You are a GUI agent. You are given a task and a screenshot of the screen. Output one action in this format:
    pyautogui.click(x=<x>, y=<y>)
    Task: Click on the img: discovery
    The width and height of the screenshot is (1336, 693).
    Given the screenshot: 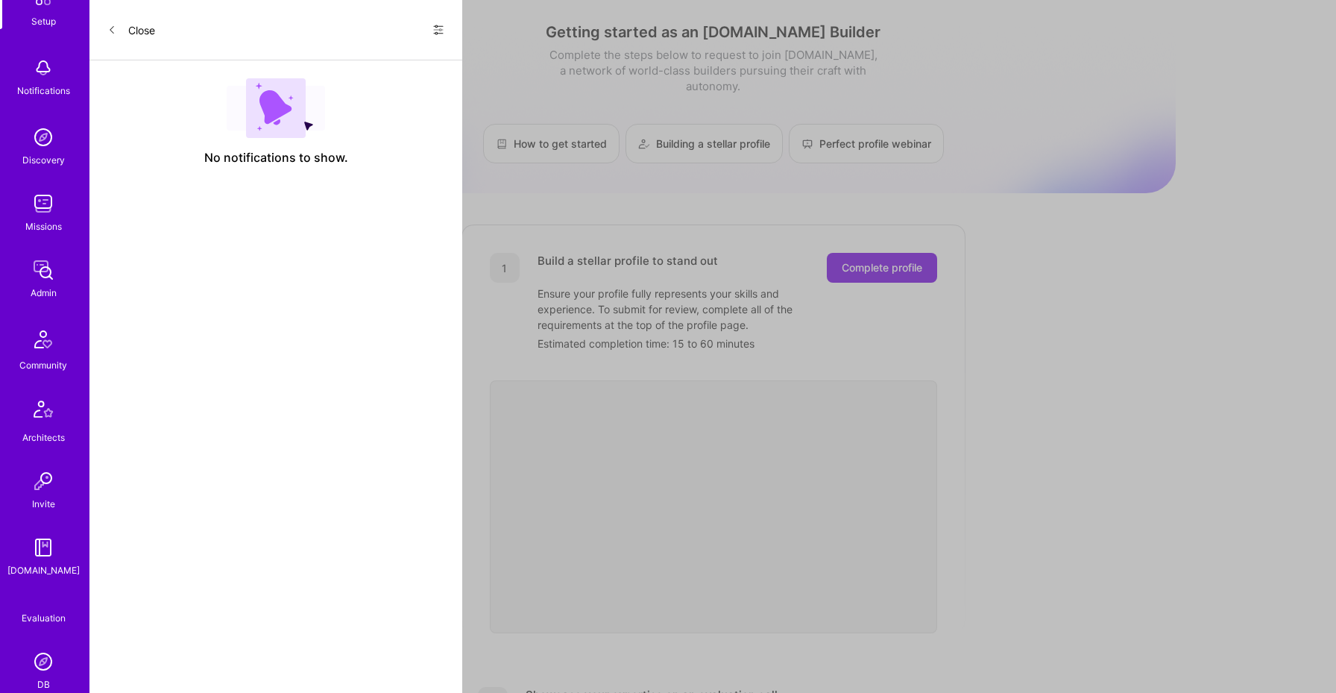 What is the action you would take?
    pyautogui.click(x=43, y=137)
    